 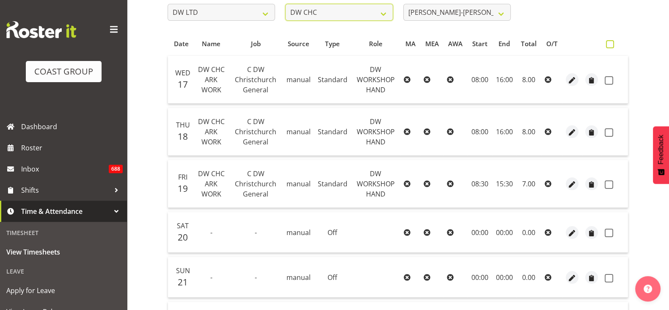 What do you see at coordinates (181, 44) in the screenshot?
I see `span: Date` at bounding box center [181, 44].